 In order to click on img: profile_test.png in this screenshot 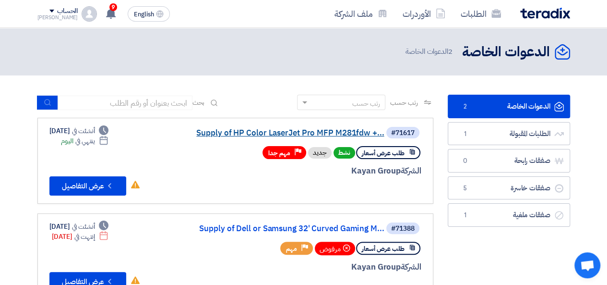, I will do `click(89, 14)`.